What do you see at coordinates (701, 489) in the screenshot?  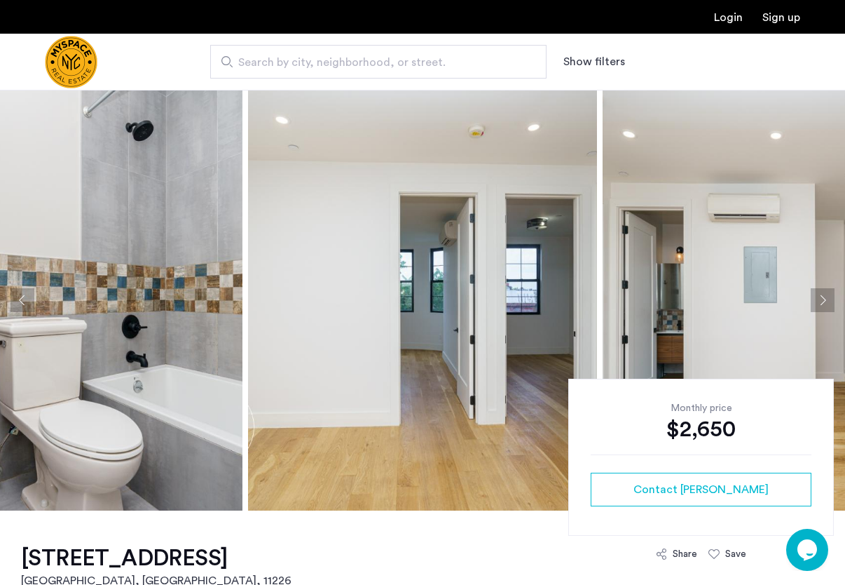 I see `button: button` at bounding box center [701, 489].